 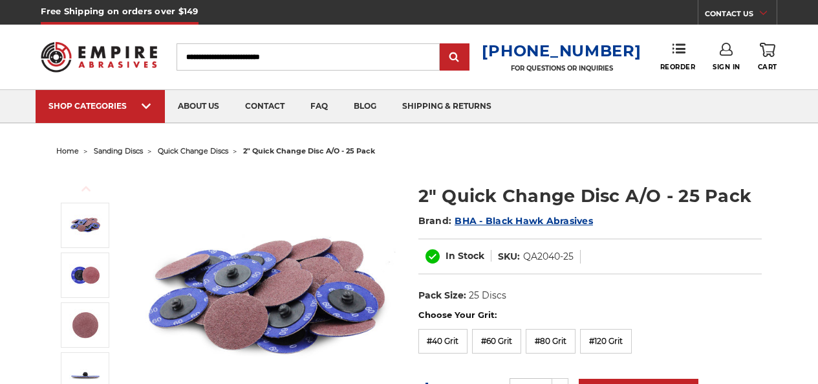 What do you see at coordinates (561, 68) in the screenshot?
I see `p: FOR QUESTIONS OR INQUIRIES` at bounding box center [561, 68].